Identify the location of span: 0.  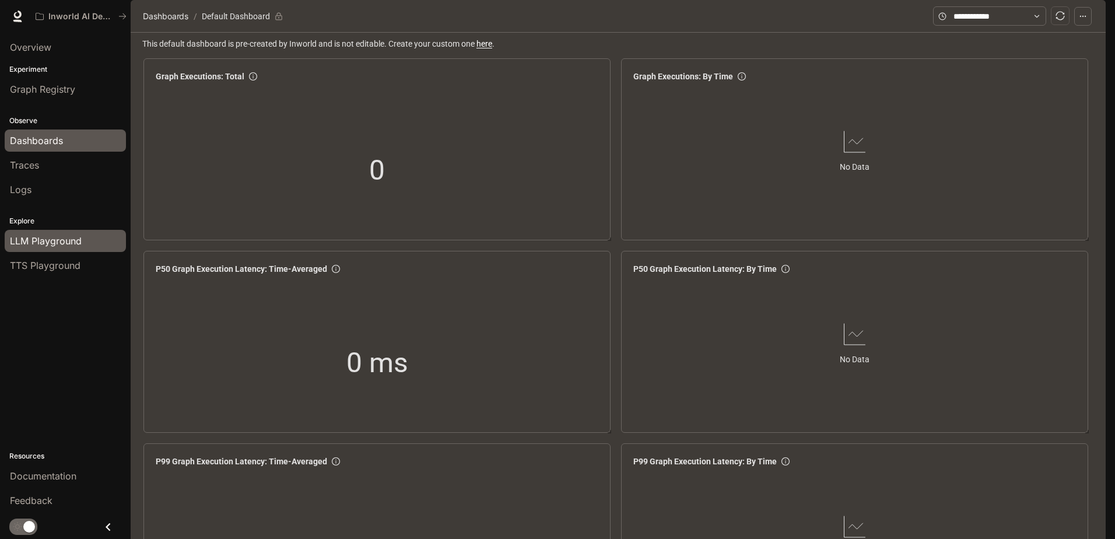
(377, 170).